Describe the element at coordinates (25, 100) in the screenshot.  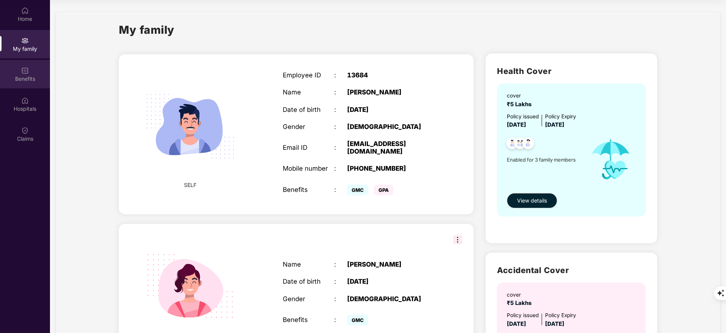
I see `img: svg+xml;base64,PHN2ZyBpZD0iSG9zcGl0YWxzIiB4bWxucz0iaHR0cDovL3d3dy53My5vcmcvMjAwMC9zdmciIHdpZHRoPS...` at that location.